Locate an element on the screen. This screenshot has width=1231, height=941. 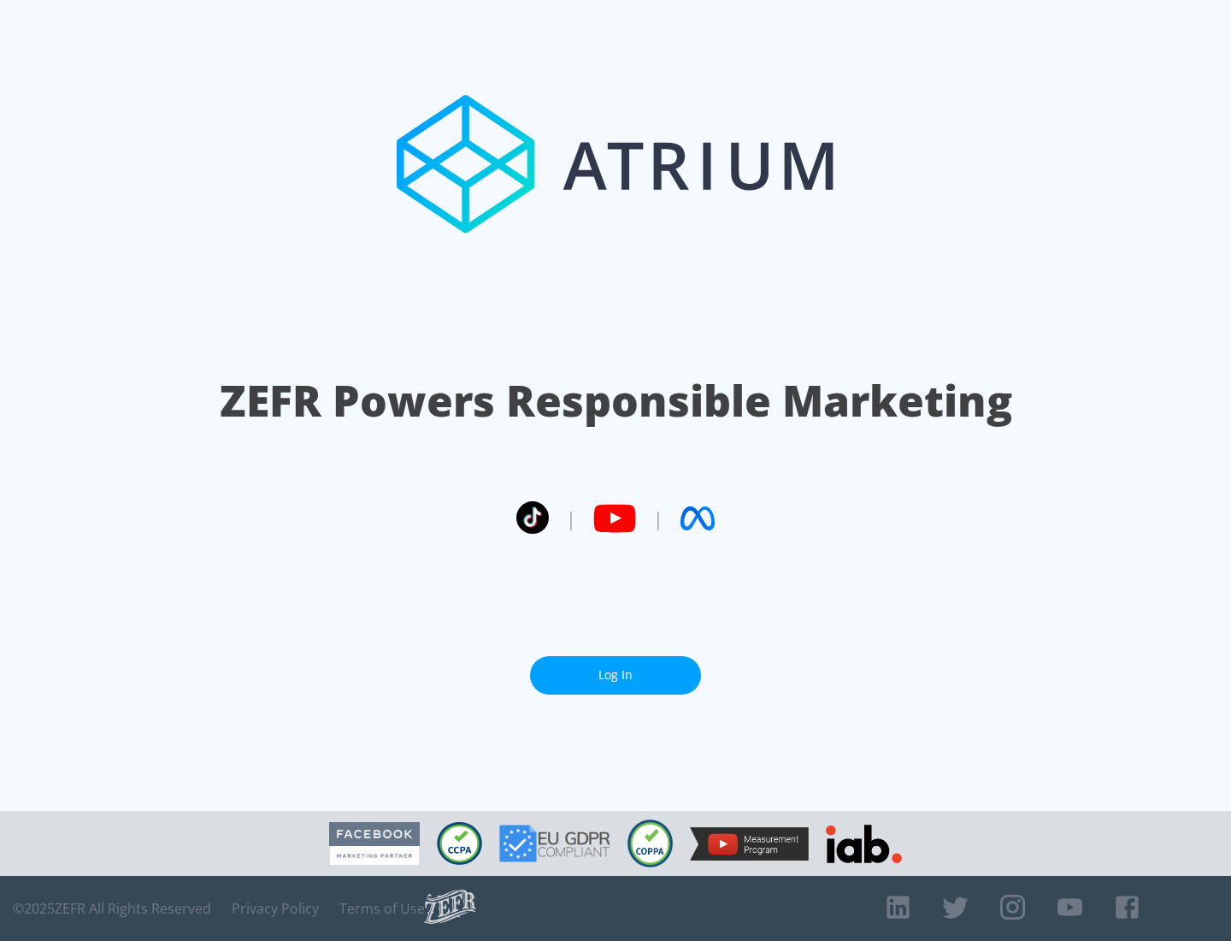
img: Facebook Marketing Partner is located at coordinates (375, 843).